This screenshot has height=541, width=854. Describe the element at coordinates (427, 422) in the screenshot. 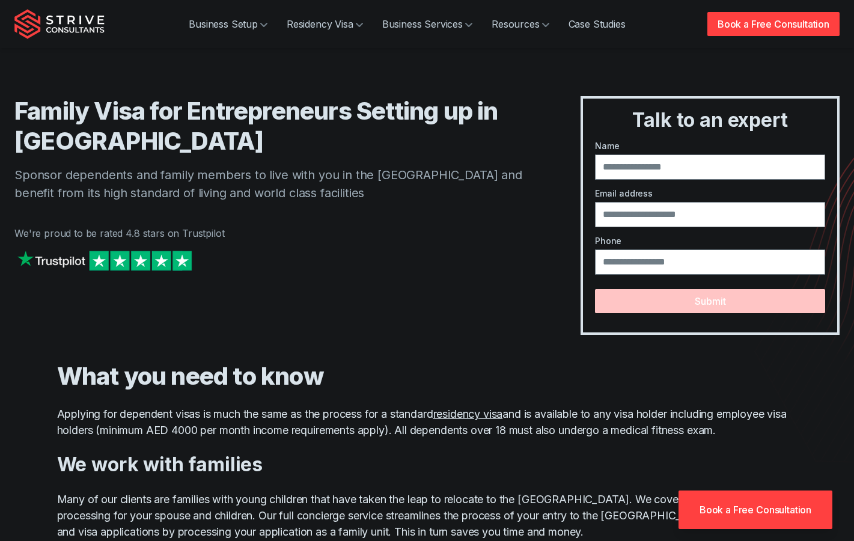

I see `p: Applying for dependent visas is much the same as the process for a standard and is available to a...` at that location.